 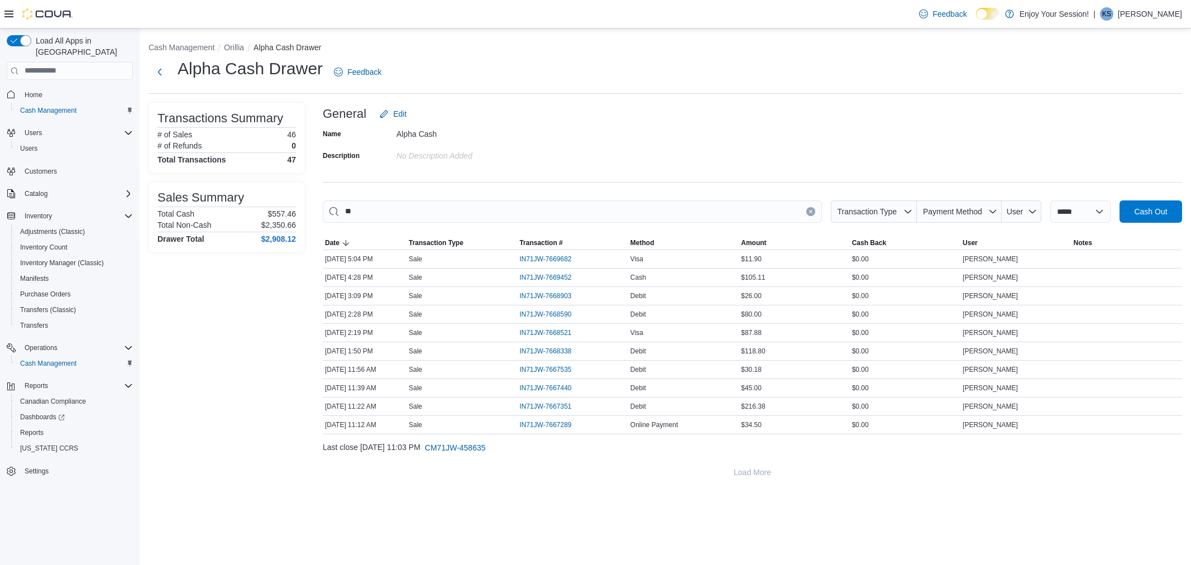 I want to click on span: CM71JW-458635, so click(x=455, y=448).